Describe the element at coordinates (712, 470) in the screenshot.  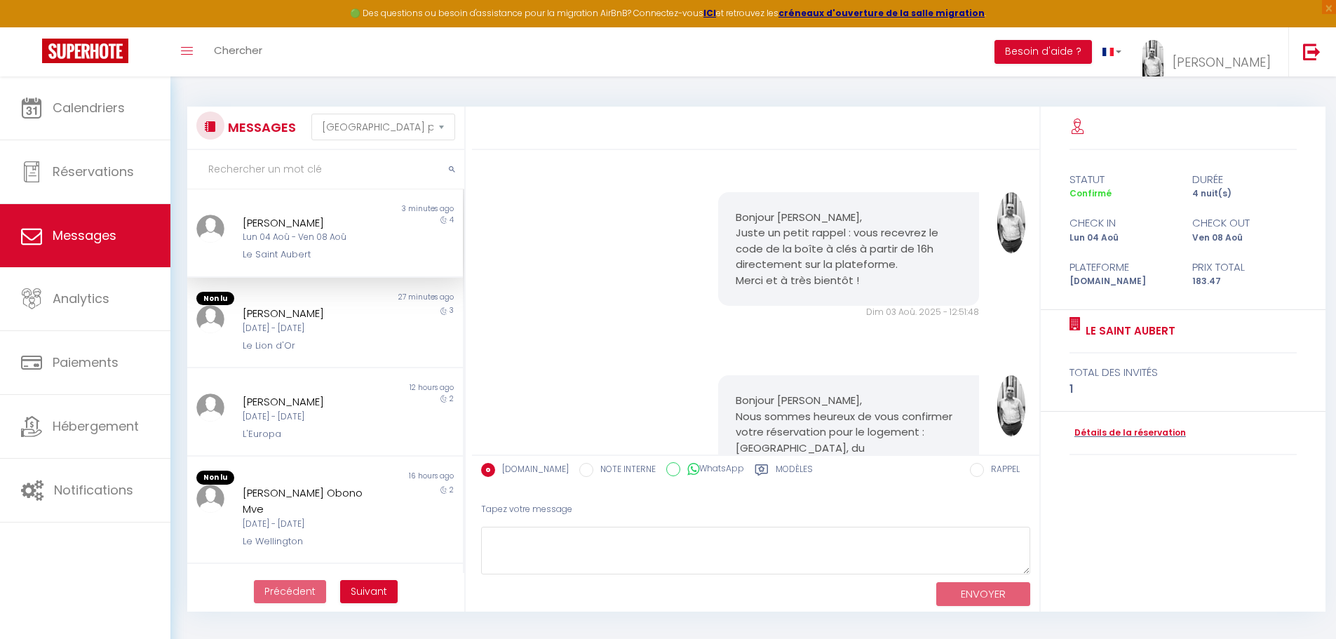
I see `label: WhatsApp` at that location.